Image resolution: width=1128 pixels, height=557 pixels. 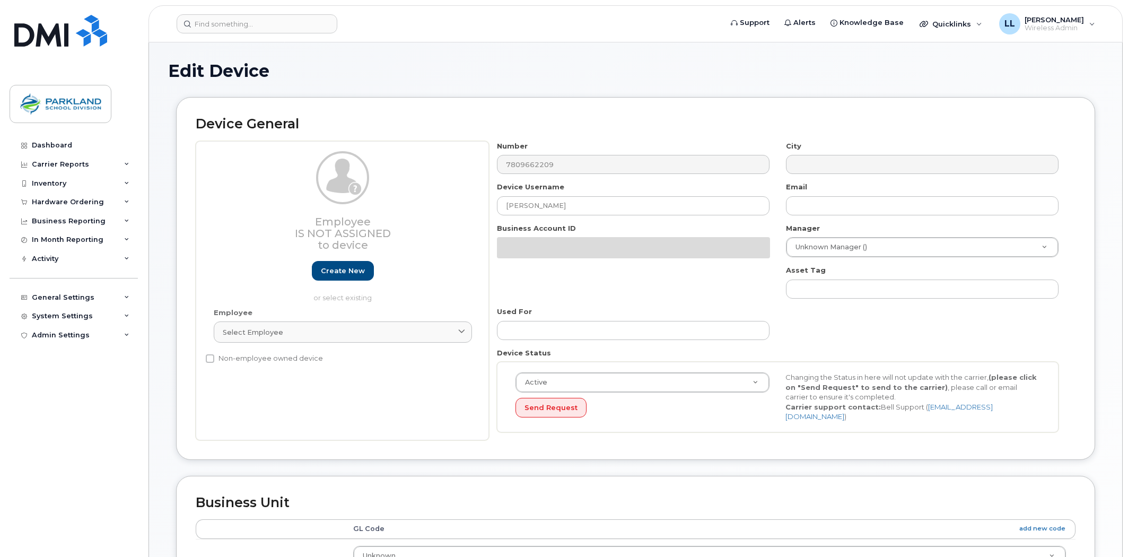 What do you see at coordinates (709, 529) in the screenshot?
I see `th: GL Code` at bounding box center [709, 529].